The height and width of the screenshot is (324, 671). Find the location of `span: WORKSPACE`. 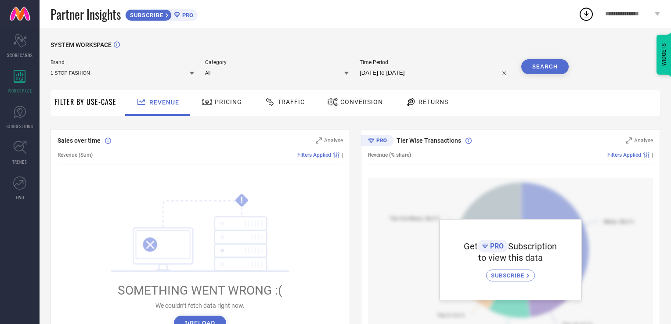

span: WORKSPACE is located at coordinates (20, 90).